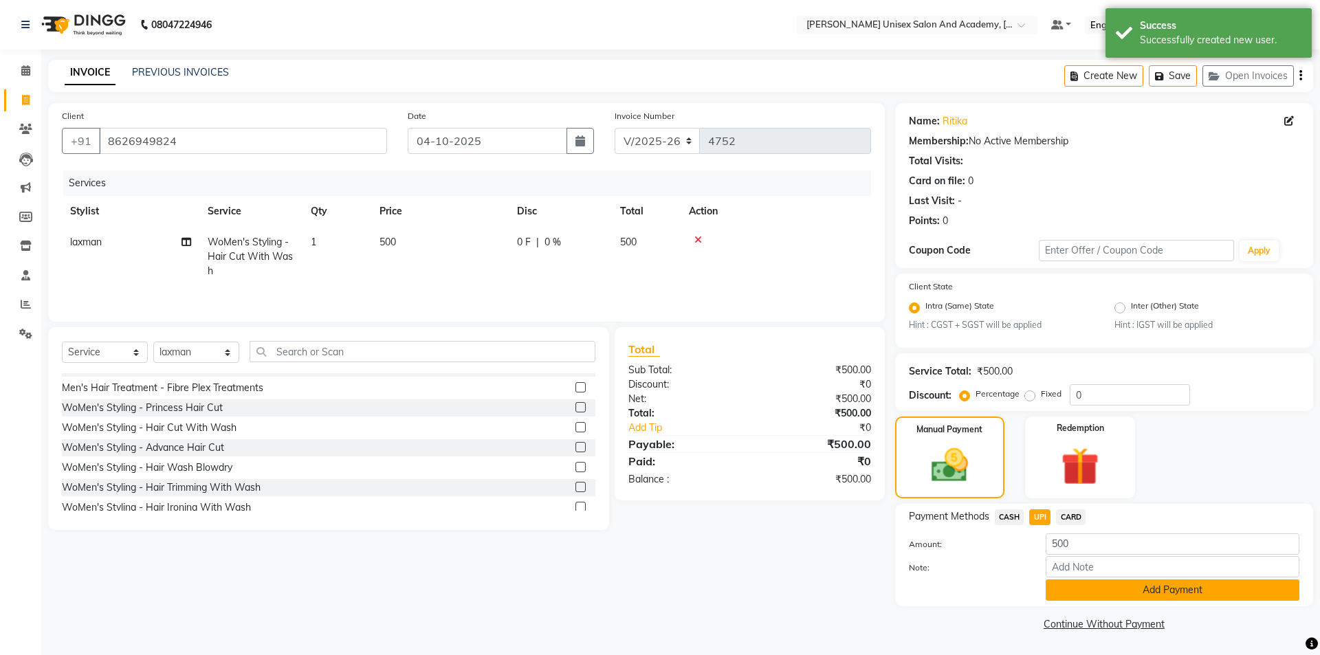 This screenshot has height=655, width=1320. I want to click on button: Save, so click(1173, 76).